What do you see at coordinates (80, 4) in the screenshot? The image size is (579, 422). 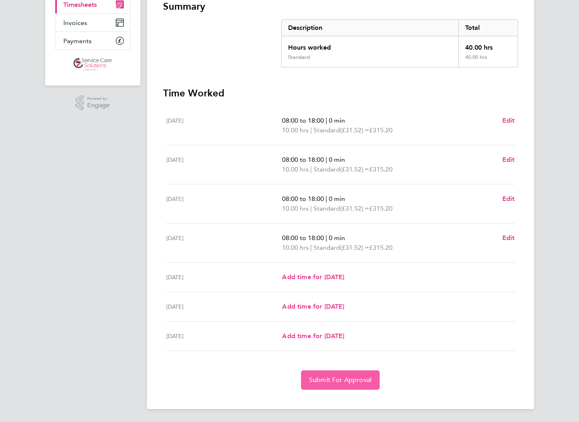 I see `span: Timesheets` at bounding box center [80, 4].